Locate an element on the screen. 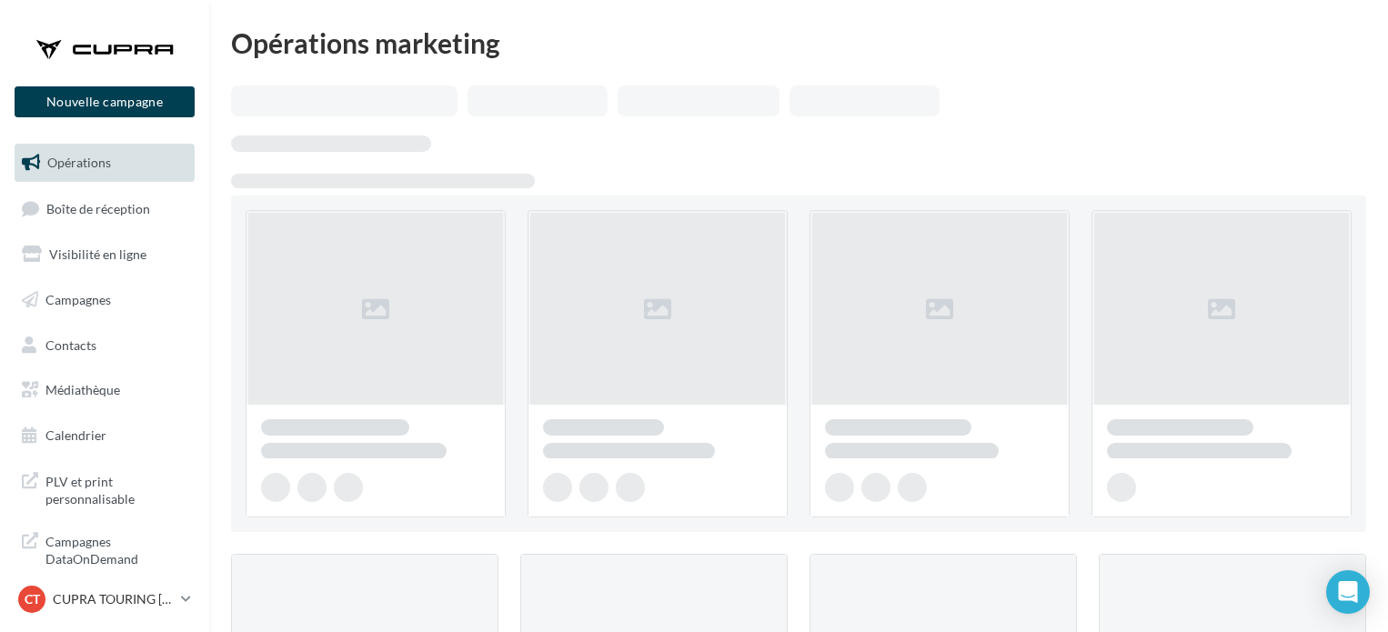  span: Campagnes is located at coordinates (78, 299).